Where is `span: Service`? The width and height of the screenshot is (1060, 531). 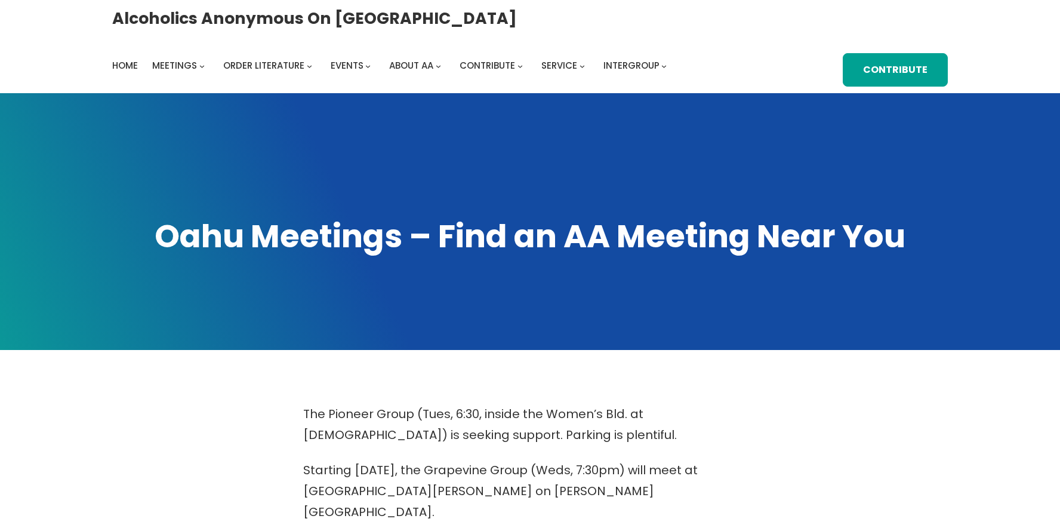 span: Service is located at coordinates (559, 65).